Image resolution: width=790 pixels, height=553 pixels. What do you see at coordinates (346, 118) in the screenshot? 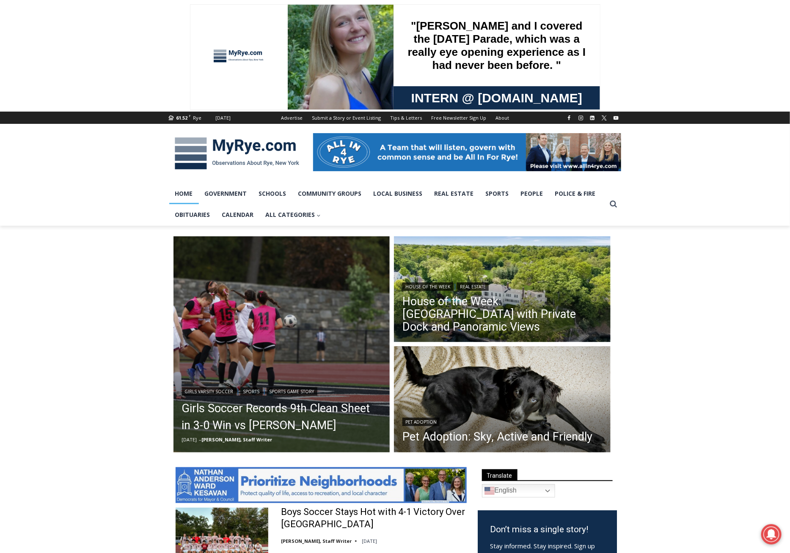
I see `a: Submit a Story or Event Listing` at bounding box center [346, 118].